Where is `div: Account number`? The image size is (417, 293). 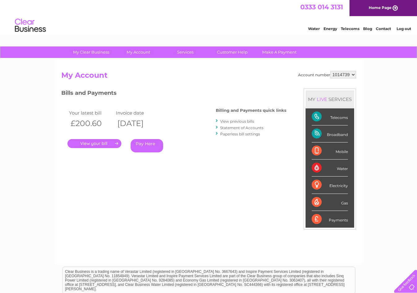
div: Account number is located at coordinates (327, 75).